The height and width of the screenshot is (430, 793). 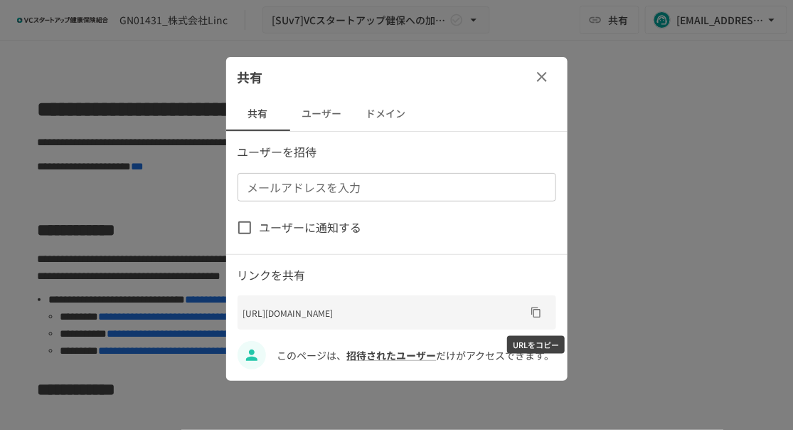 What do you see at coordinates (386, 114) in the screenshot?
I see `button: ドメイン` at bounding box center [386, 114].